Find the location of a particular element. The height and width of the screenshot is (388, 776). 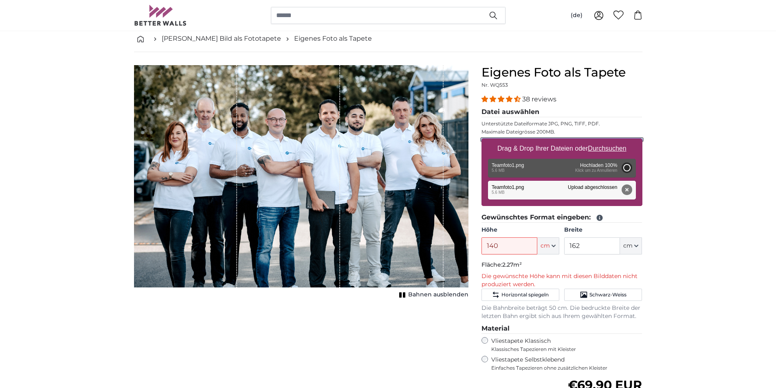

p: Die gewünschte Höhe kann mit diesen Bilddaten nicht produziert werden. is located at coordinates (562, 281).